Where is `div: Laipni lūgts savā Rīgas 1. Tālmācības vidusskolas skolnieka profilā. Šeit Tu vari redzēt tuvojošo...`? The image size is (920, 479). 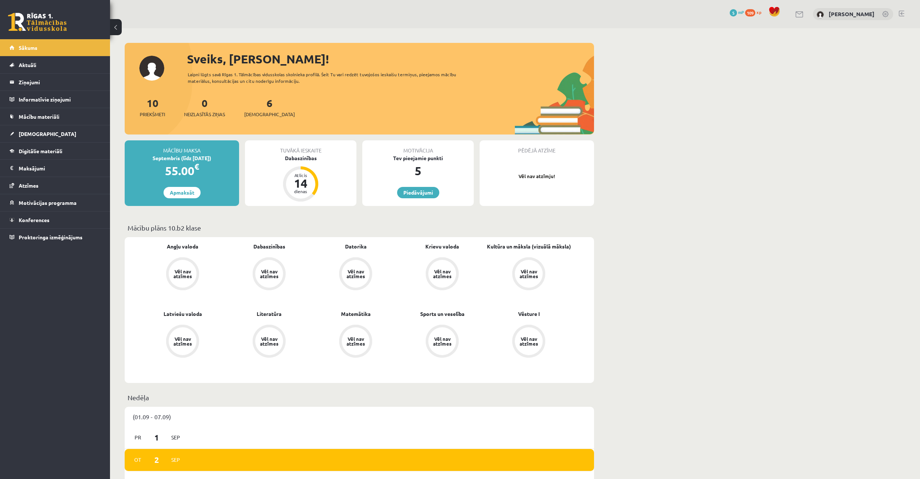
div: Laipni lūgts savā Rīgas 1. Tālmācības vidusskolas skolnieka profilā. Šeit Tu vari redzēt tuvojošo... is located at coordinates (329, 78).